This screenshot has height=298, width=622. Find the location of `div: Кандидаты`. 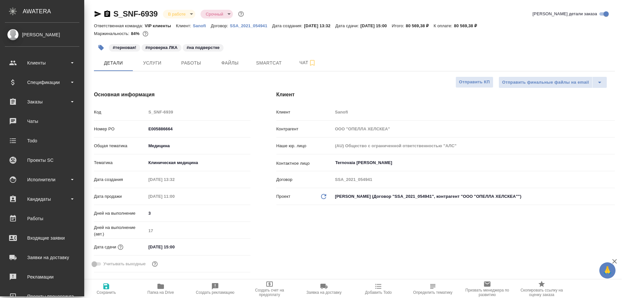

div: Кандидаты is located at coordinates (42, 199).